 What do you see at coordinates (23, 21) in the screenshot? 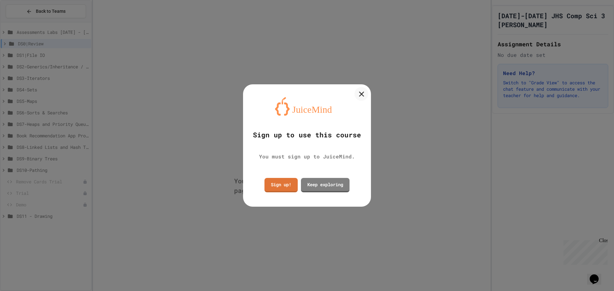
I see `div: Chat with us now!Close` at bounding box center [23, 21].